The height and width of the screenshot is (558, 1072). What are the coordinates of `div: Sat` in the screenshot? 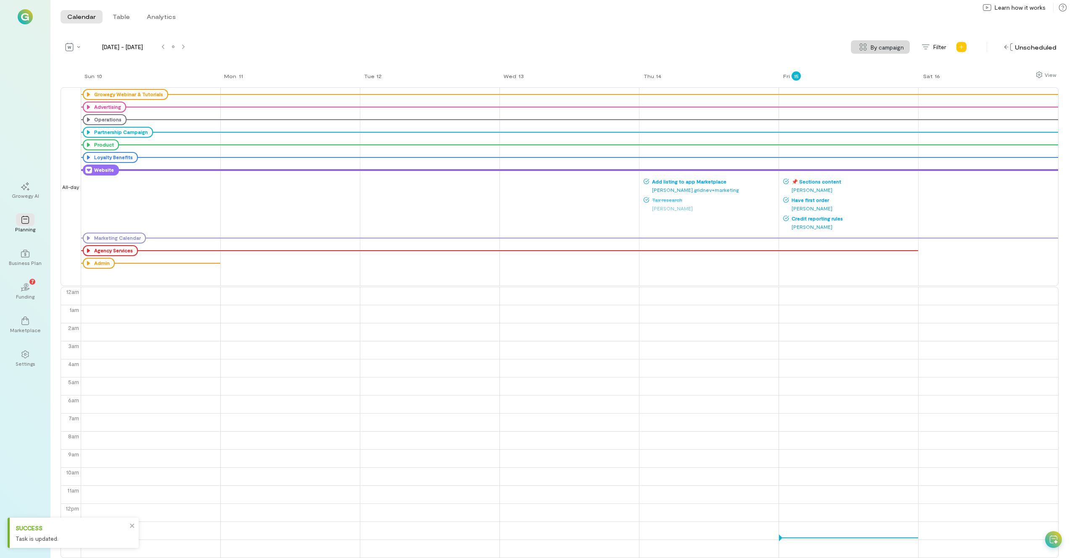 It's located at (927, 76).